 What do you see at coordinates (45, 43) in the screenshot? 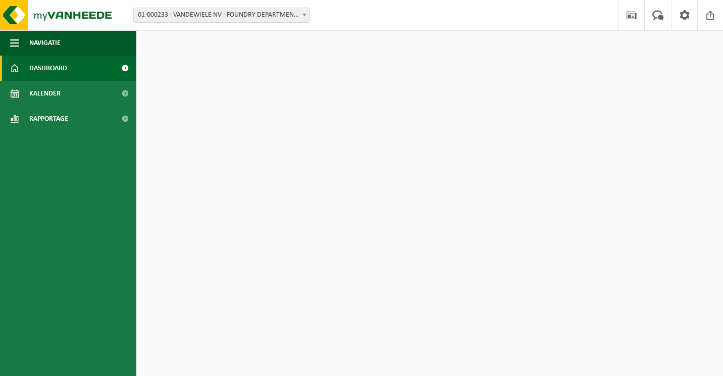
I see `span: Navigatie` at bounding box center [45, 43].